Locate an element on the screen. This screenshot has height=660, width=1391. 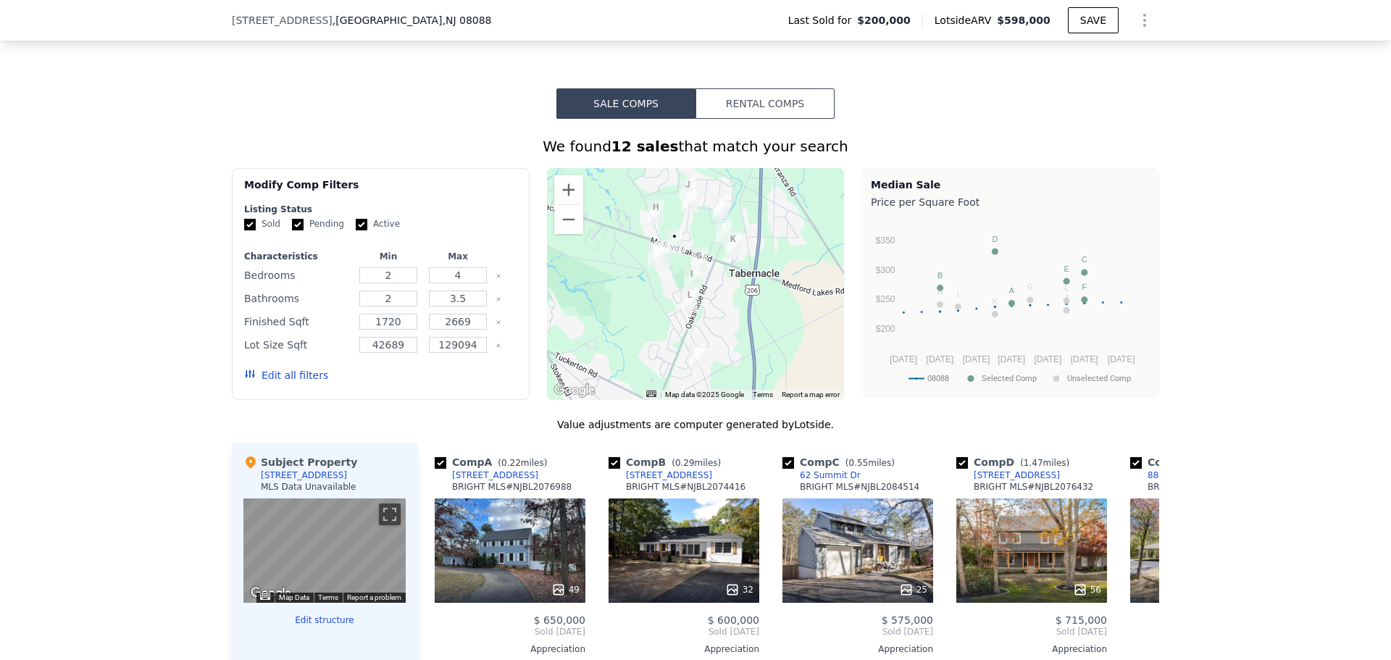
a: 62 Summit Dr is located at coordinates (822, 475).